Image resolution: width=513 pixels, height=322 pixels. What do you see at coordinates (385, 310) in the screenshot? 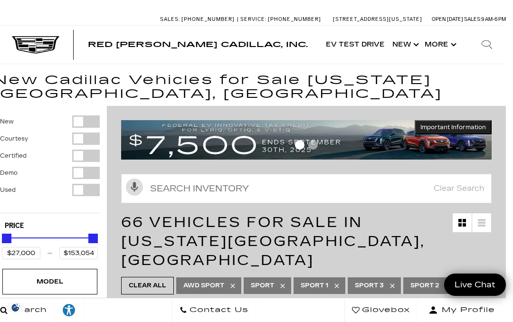
I see `span: Glovebox` at bounding box center [385, 310].